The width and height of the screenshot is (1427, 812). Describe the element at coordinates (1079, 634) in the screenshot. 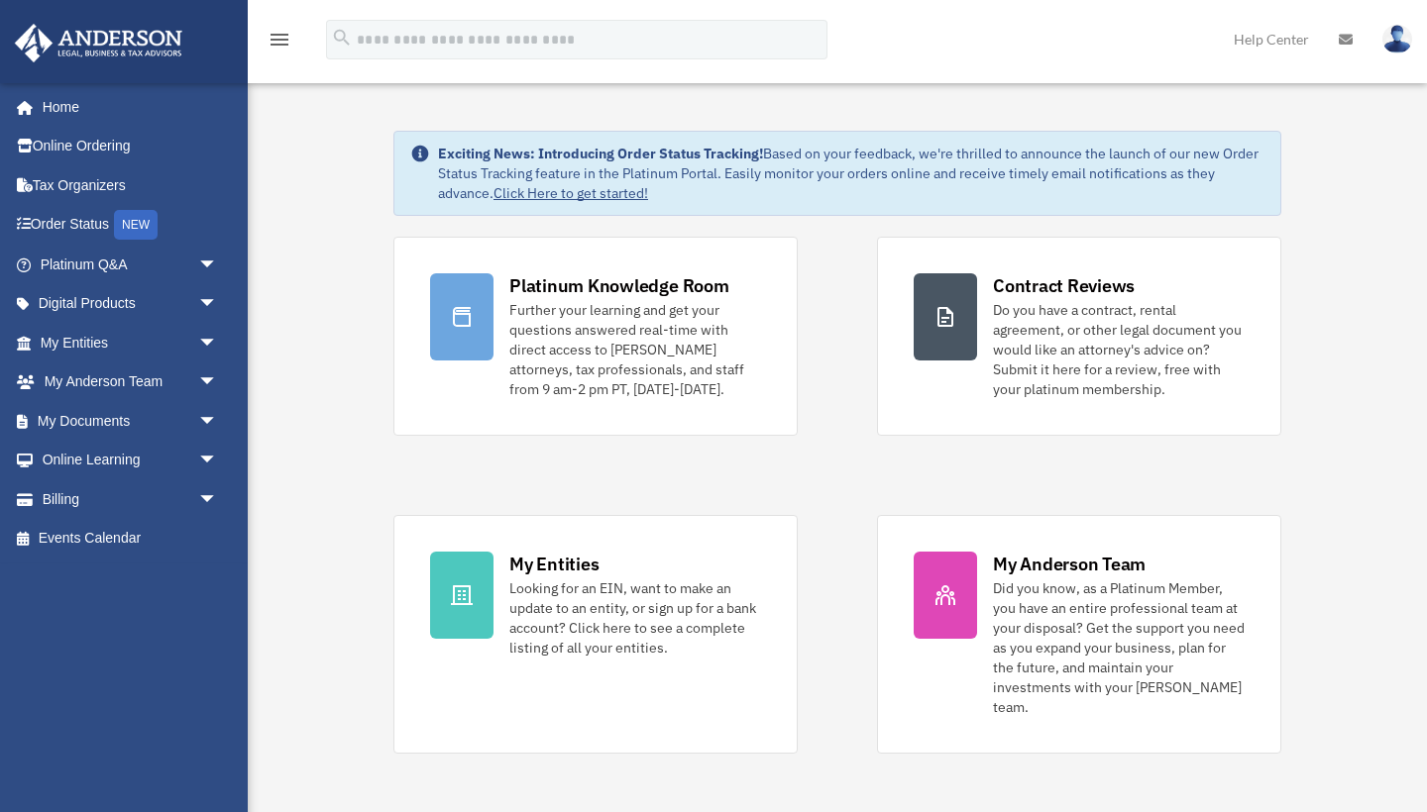

I see `a: My Anderson Team Did you know, as a Platinum Member, you have an entire professional team at your...` at that location.